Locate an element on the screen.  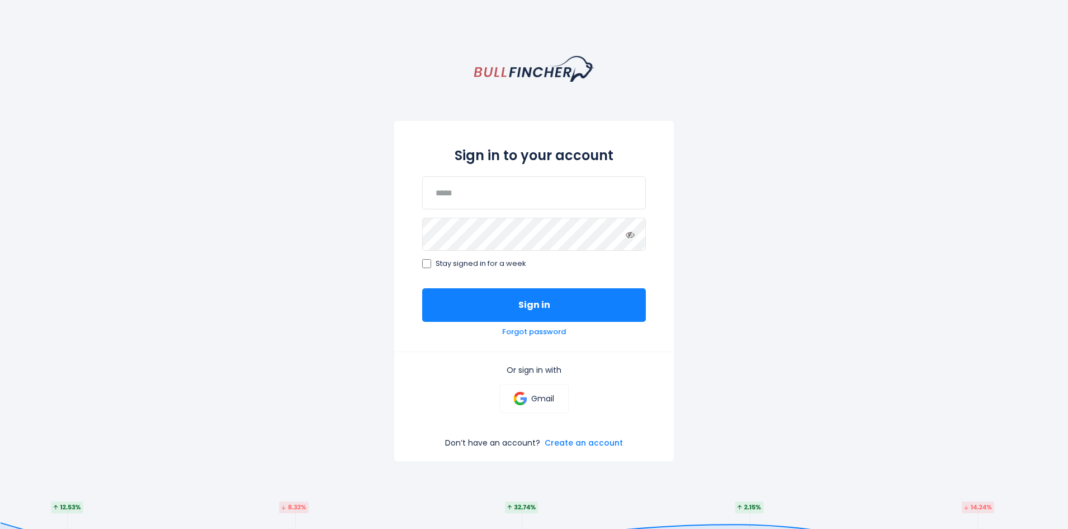
a: homepage is located at coordinates (534, 69).